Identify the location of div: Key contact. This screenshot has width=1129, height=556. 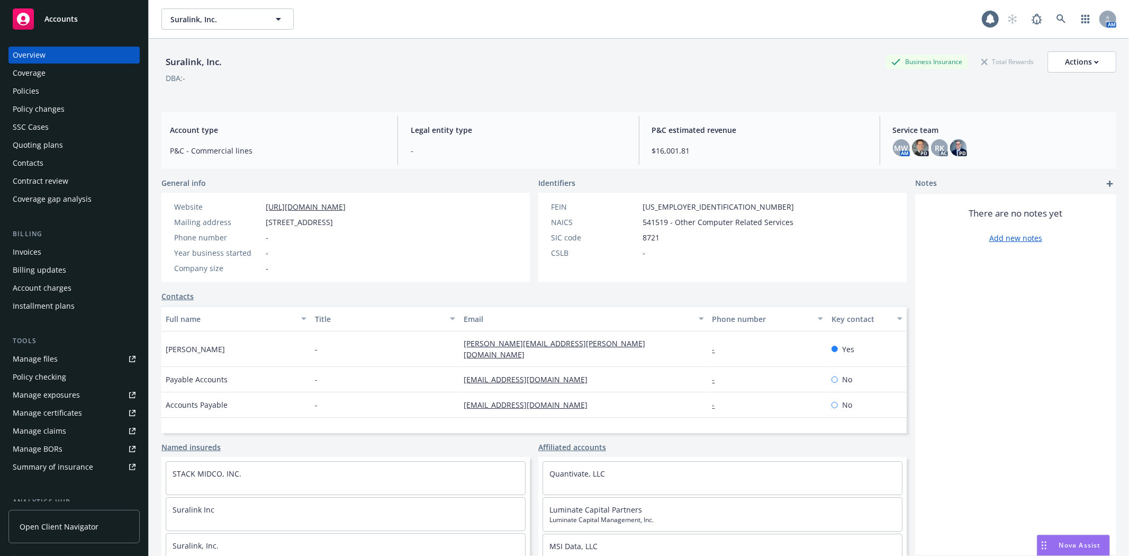
(861, 319).